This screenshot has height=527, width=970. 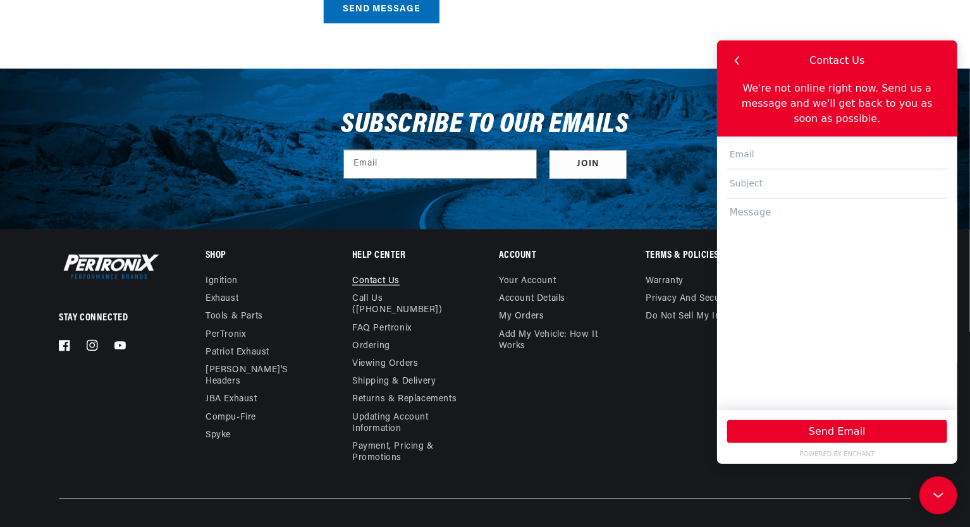 I want to click on input: Subject, so click(x=120, y=144).